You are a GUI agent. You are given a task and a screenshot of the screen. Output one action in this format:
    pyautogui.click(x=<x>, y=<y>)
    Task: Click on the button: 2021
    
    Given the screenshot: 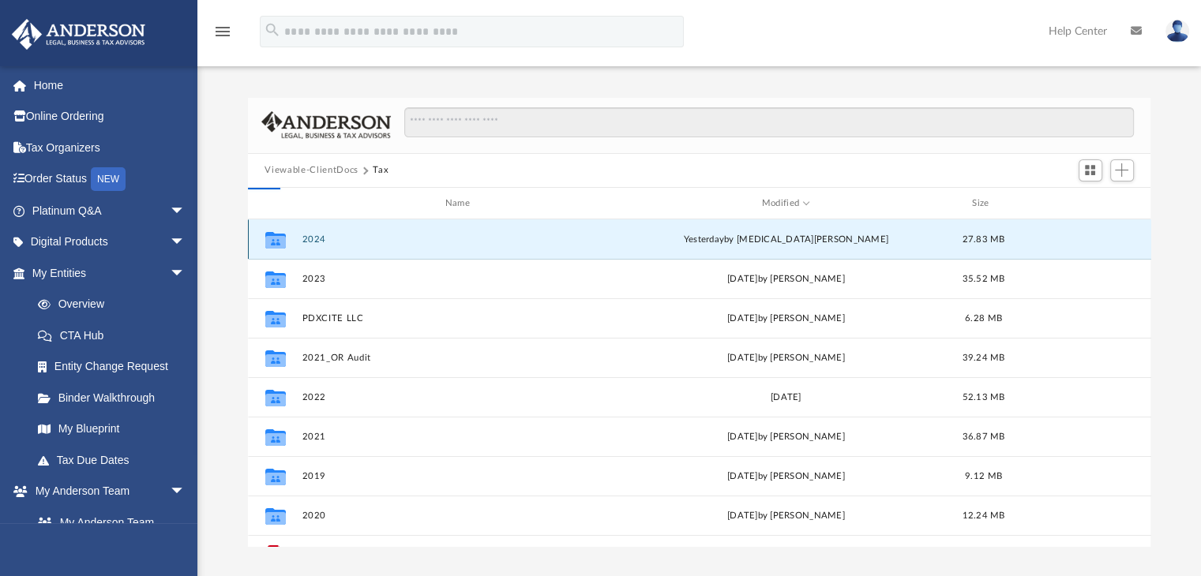 What is the action you would take?
    pyautogui.click(x=460, y=437)
    